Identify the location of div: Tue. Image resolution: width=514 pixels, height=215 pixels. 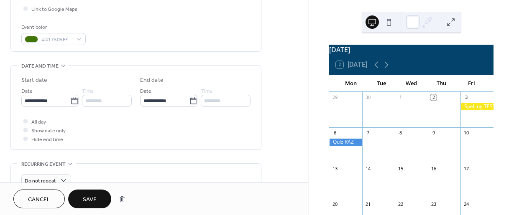
(381, 84).